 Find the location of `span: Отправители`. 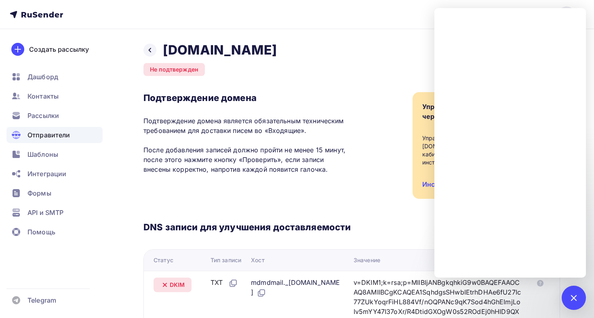

span: Отправители is located at coordinates (49, 135).